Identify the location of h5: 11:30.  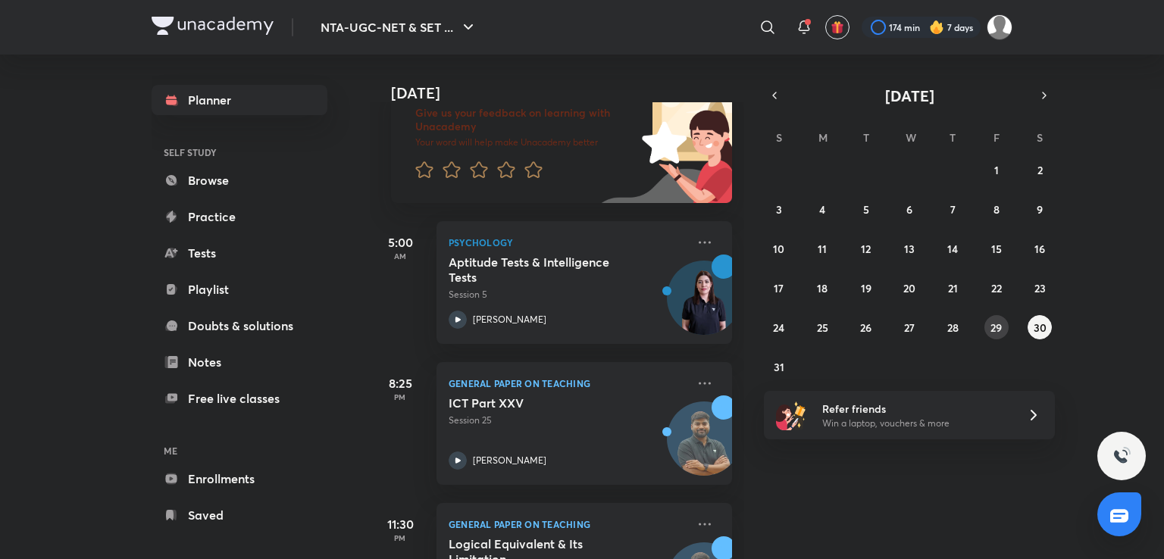
(400, 524).